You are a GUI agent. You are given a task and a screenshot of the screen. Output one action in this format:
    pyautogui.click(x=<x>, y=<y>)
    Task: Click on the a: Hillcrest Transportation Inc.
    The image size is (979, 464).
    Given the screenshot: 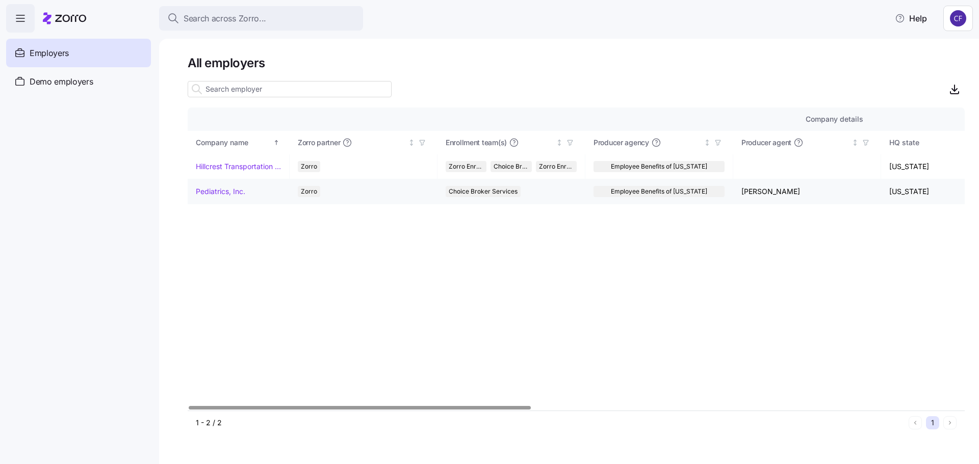 What is the action you would take?
    pyautogui.click(x=238, y=167)
    